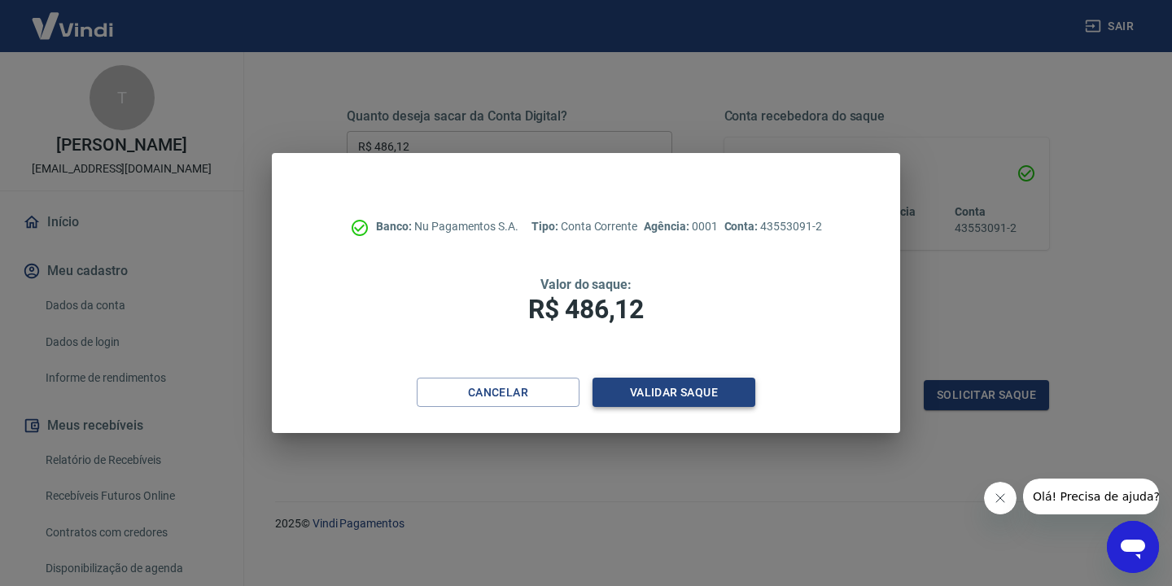 The width and height of the screenshot is (1172, 586). I want to click on span: Agência:, so click(667, 226).